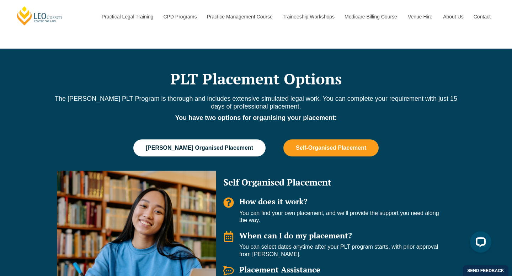 This screenshot has height=276, width=512. What do you see at coordinates (280, 270) in the screenshot?
I see `span: Placement Assistance` at bounding box center [280, 270].